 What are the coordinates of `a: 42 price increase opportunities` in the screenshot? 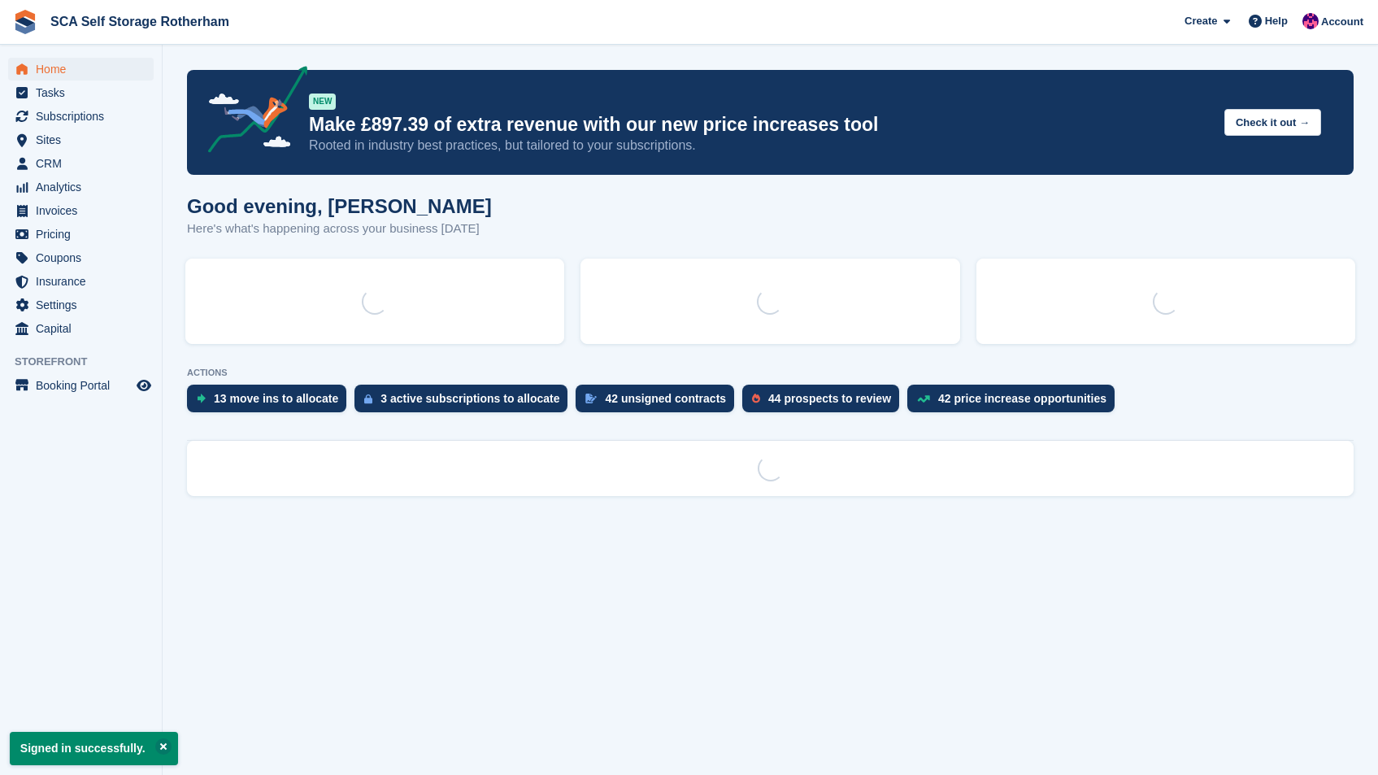 It's located at (1015, 402).